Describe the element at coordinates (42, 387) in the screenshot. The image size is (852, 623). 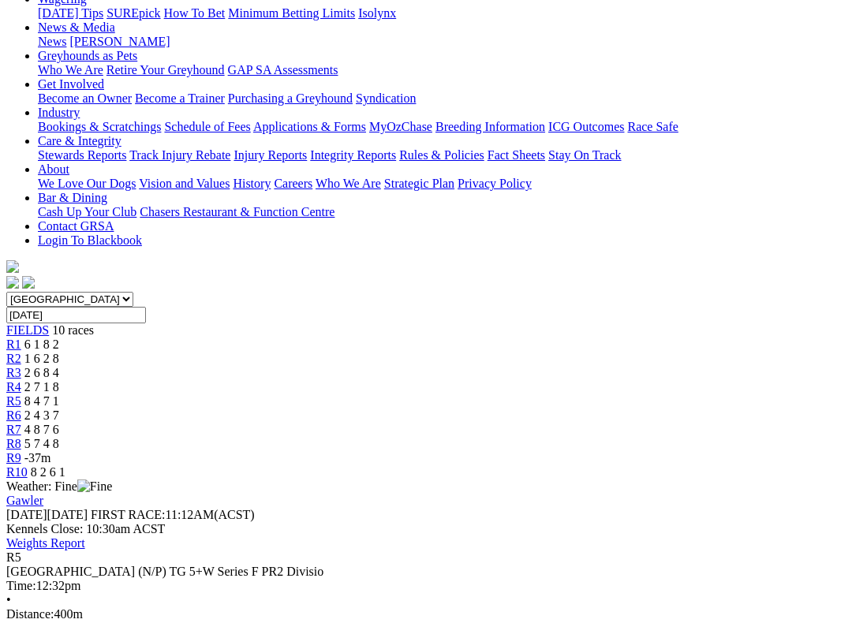
I see `span: 2 7 1 8` at that location.